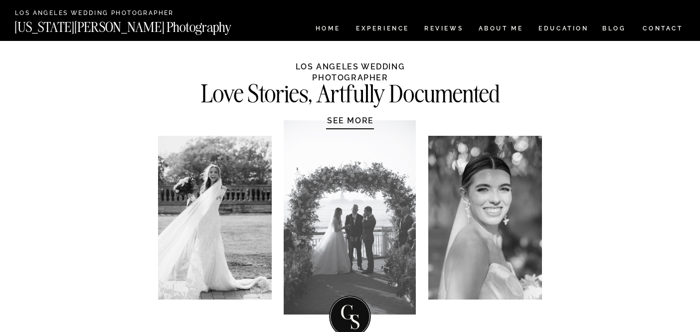 The height and width of the screenshot is (332, 700). Describe the element at coordinates (113, 13) in the screenshot. I see `h2: Los Angeles Wedding Photographer` at that location.